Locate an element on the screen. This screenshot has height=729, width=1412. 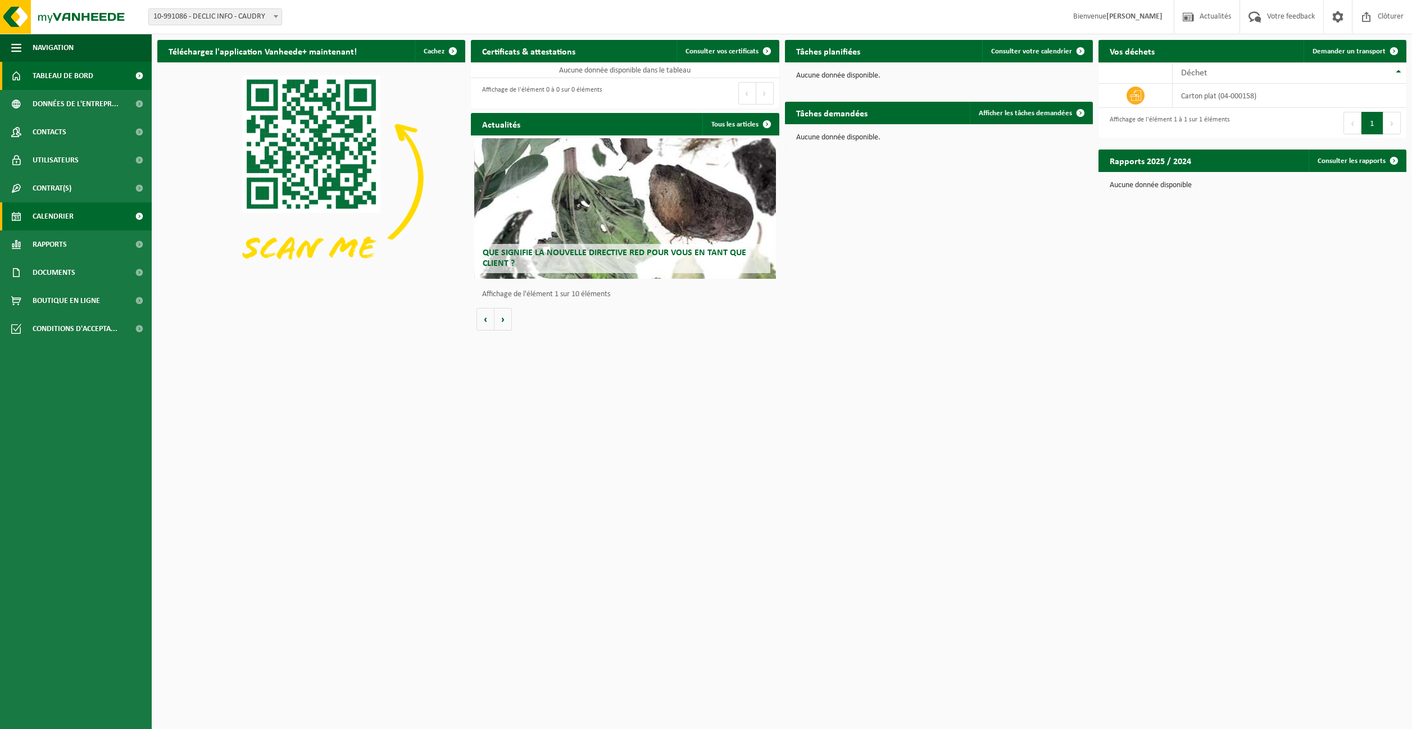
a: Consulter votre calendrier is located at coordinates (1037, 51).